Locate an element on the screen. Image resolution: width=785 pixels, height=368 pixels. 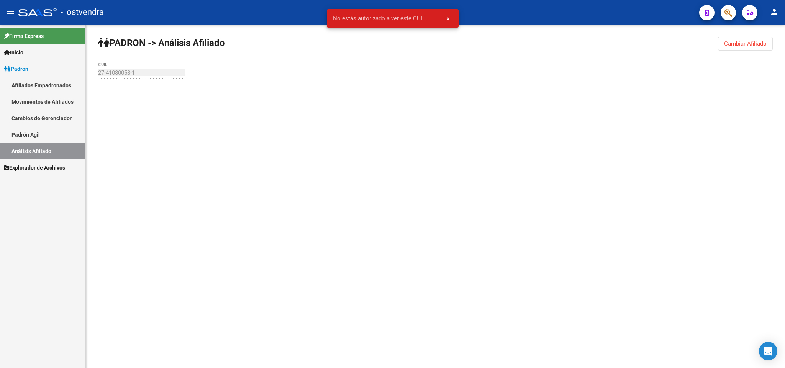
button: Cambiar Afiliado is located at coordinates (745, 44).